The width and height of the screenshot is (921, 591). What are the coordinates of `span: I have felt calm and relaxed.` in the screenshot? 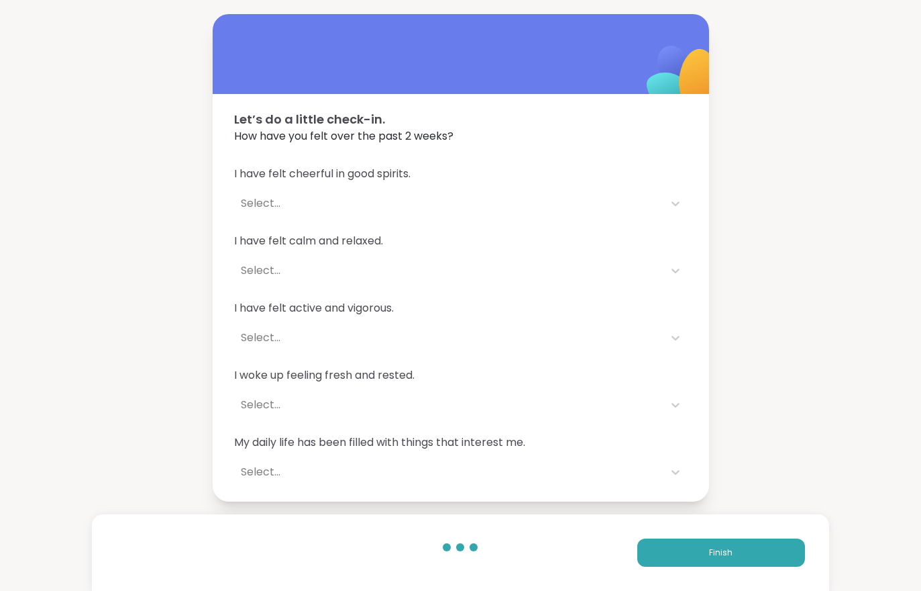 It's located at (461, 241).